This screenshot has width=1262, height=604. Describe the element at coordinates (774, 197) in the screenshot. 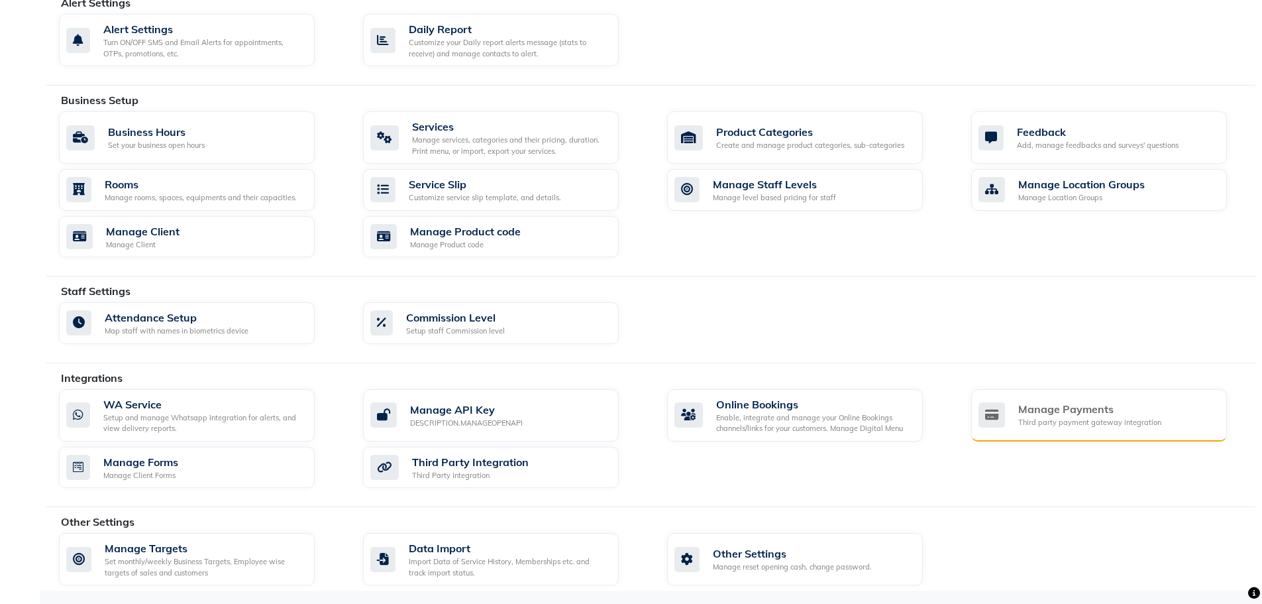

I see `div: Manage level based pricing for staff` at that location.